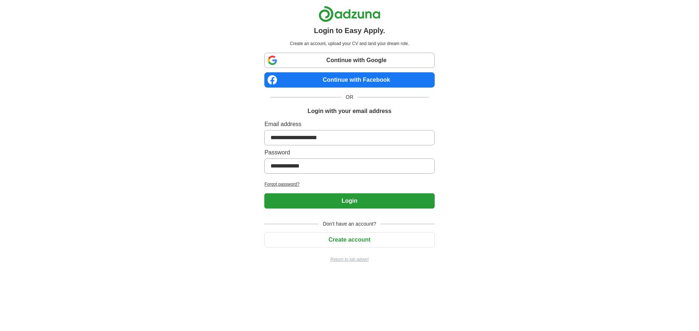  Describe the element at coordinates (349, 260) in the screenshot. I see `p: Return to job advert` at that location.